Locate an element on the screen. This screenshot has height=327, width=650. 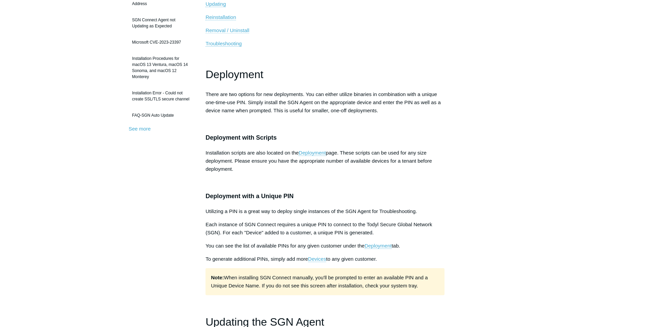
a: Updating is located at coordinates (216, 4).